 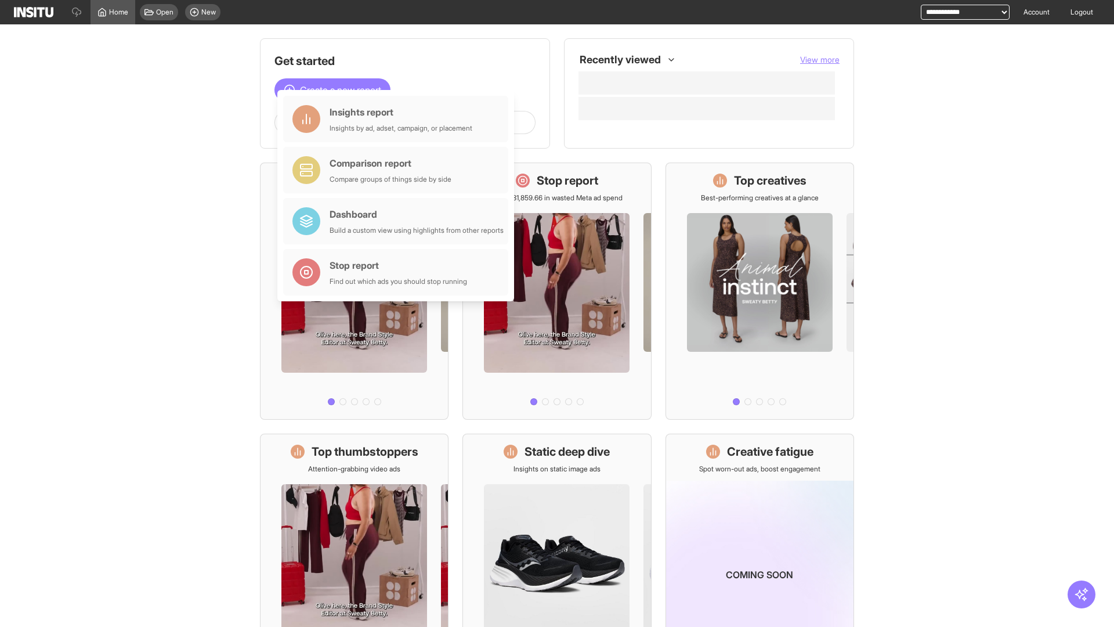 What do you see at coordinates (770, 180) in the screenshot?
I see `h1: Top creatives` at bounding box center [770, 180].